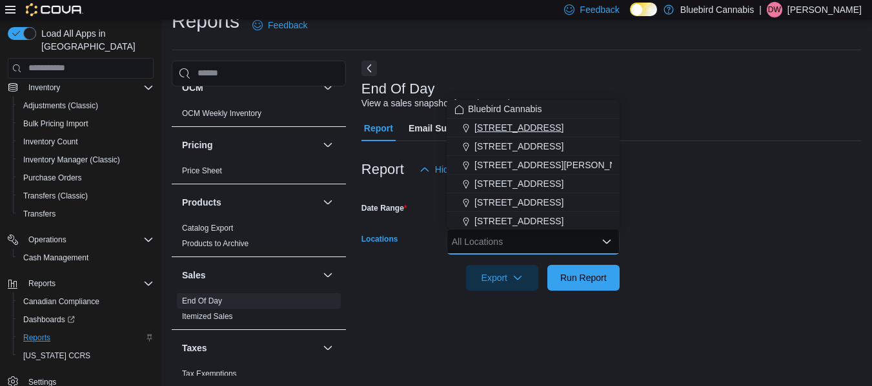 Image resolution: width=872 pixels, height=386 pixels. I want to click on span: Bulk Pricing Import, so click(86, 124).